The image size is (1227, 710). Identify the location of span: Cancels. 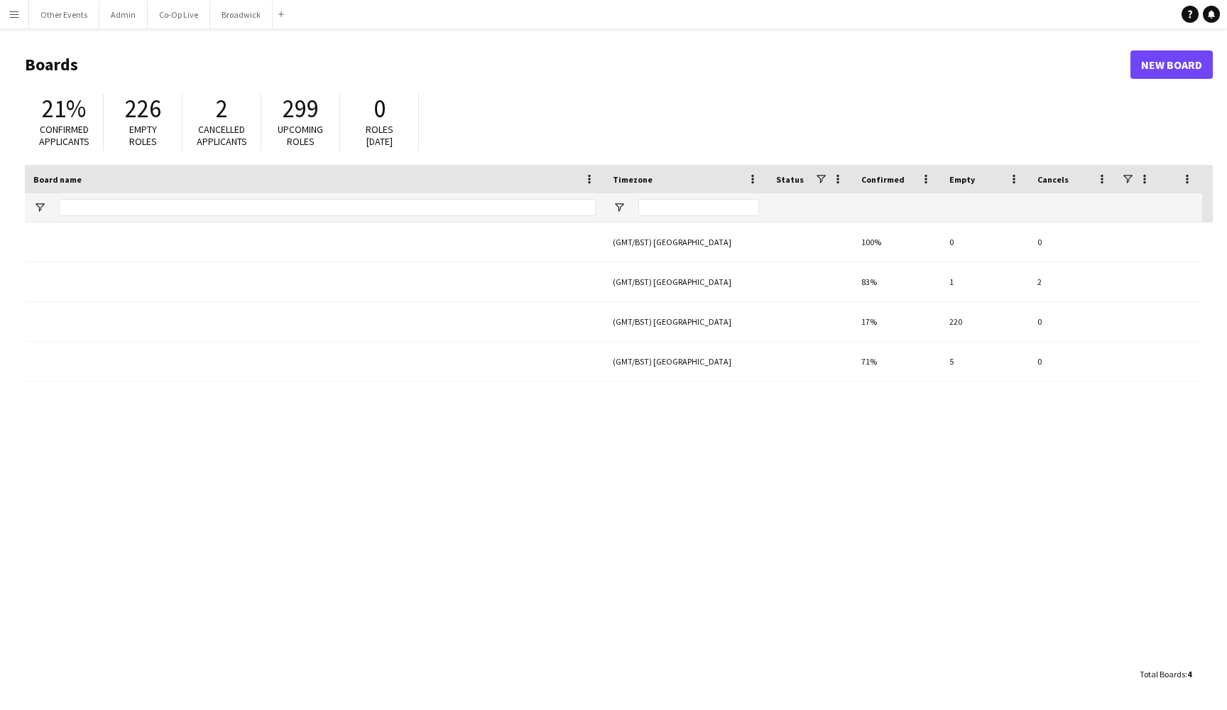
(1053, 179).